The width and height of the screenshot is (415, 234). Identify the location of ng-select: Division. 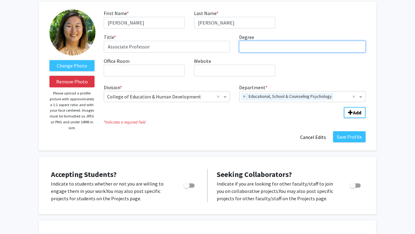
(167, 97).